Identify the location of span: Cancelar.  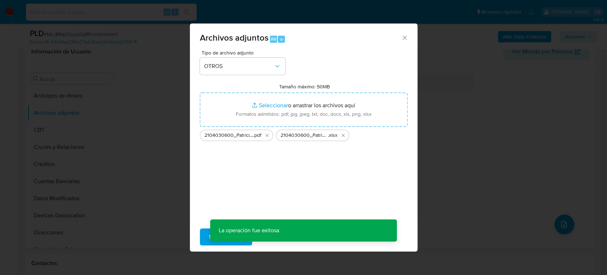
(276, 237).